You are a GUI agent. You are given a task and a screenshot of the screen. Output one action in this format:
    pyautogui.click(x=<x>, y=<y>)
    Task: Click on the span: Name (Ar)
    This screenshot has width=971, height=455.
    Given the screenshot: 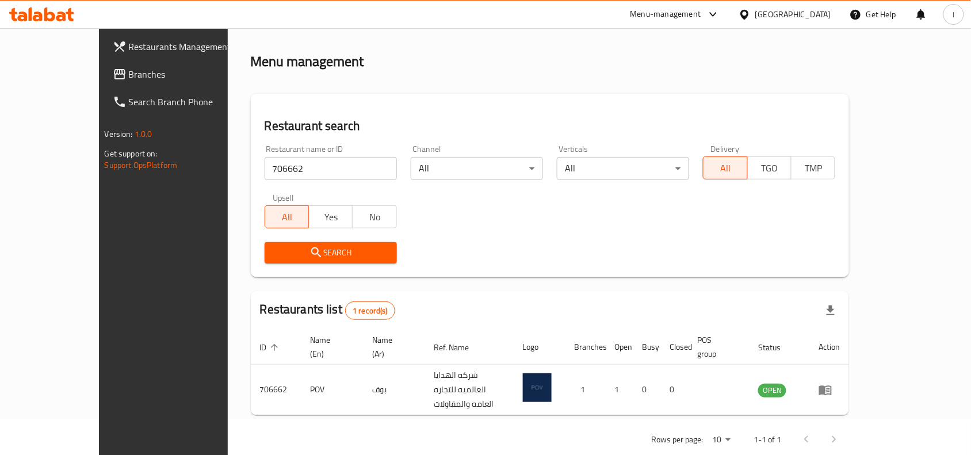 What is the action you would take?
    pyautogui.click(x=391, y=347)
    